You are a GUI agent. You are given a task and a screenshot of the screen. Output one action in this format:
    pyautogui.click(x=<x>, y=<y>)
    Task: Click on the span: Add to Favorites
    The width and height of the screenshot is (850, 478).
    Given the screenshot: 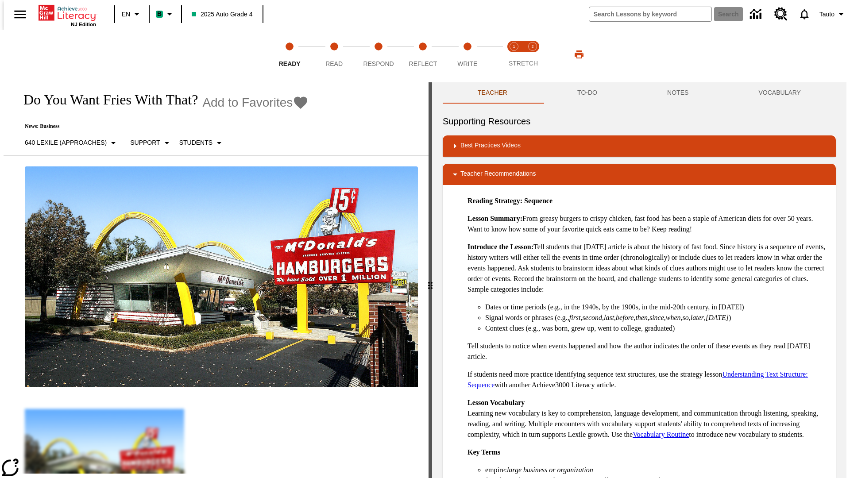 What is the action you would take?
    pyautogui.click(x=247, y=103)
    